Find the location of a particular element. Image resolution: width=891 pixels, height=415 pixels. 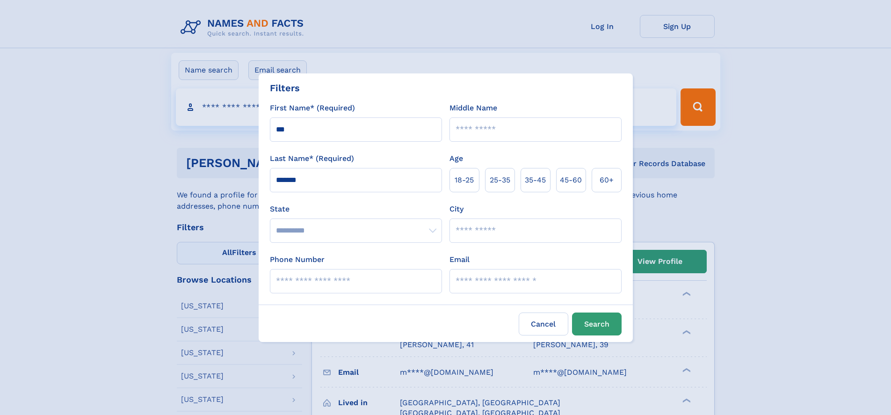

label: Phone Number is located at coordinates (297, 259).